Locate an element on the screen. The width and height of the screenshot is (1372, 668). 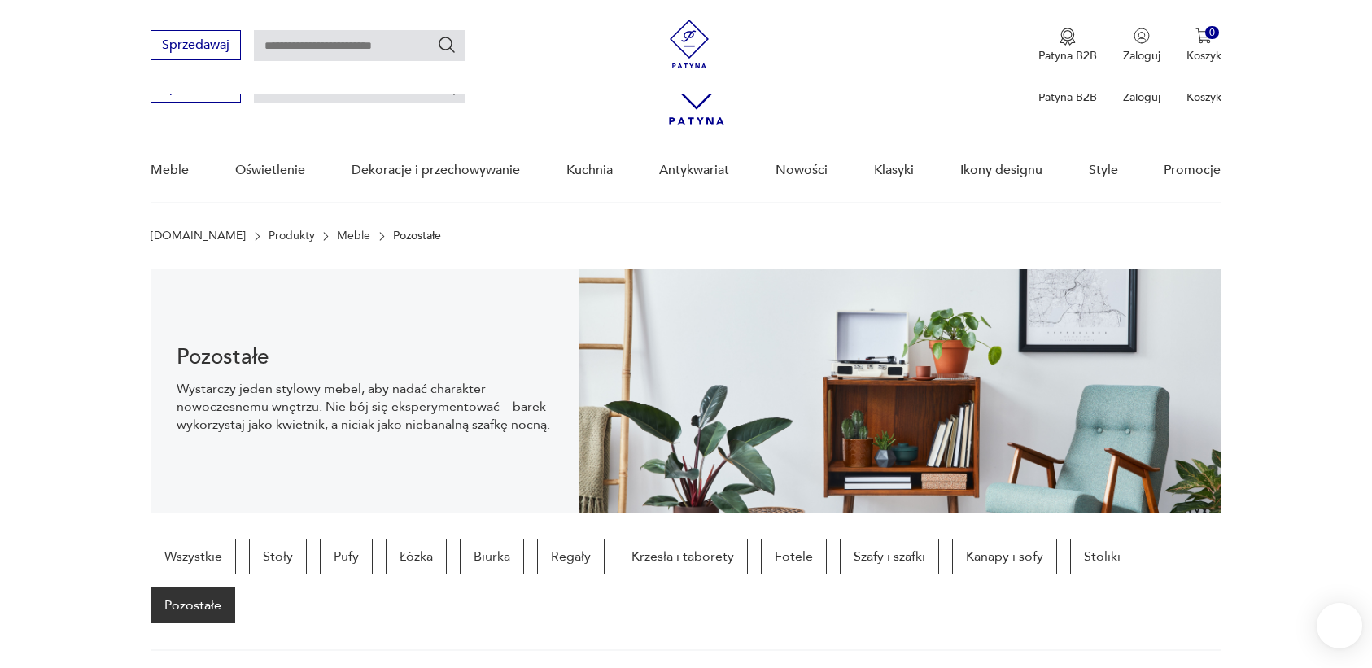
p: Regały is located at coordinates (571, 557).